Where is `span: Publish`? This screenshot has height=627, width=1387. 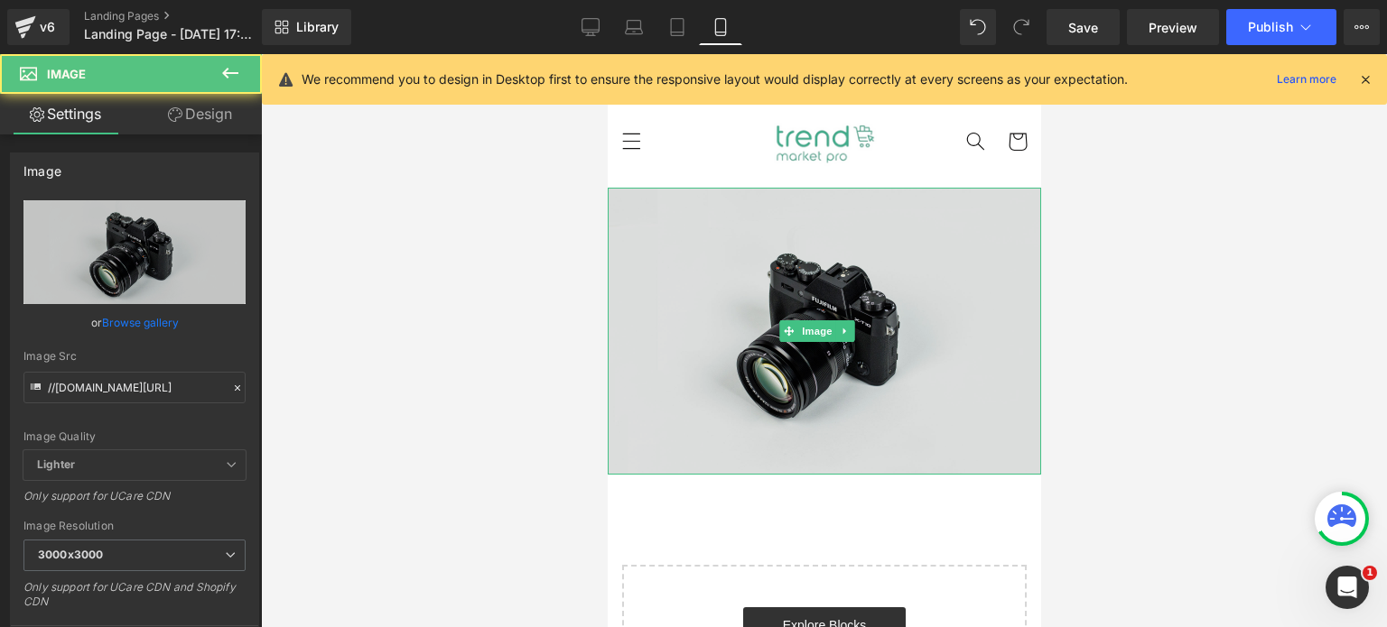
span: Publish is located at coordinates (1270, 27).